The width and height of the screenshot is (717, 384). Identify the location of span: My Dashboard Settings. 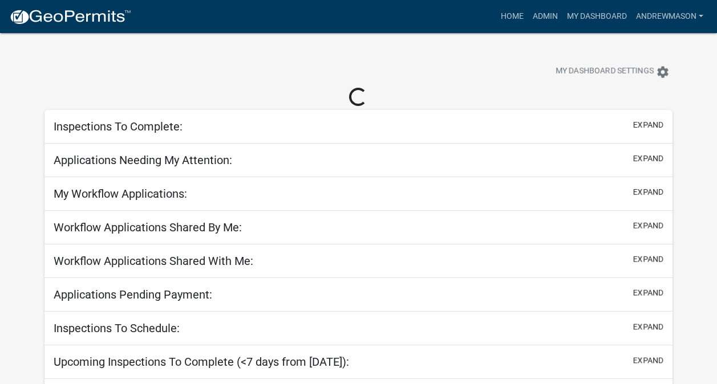
(604, 72).